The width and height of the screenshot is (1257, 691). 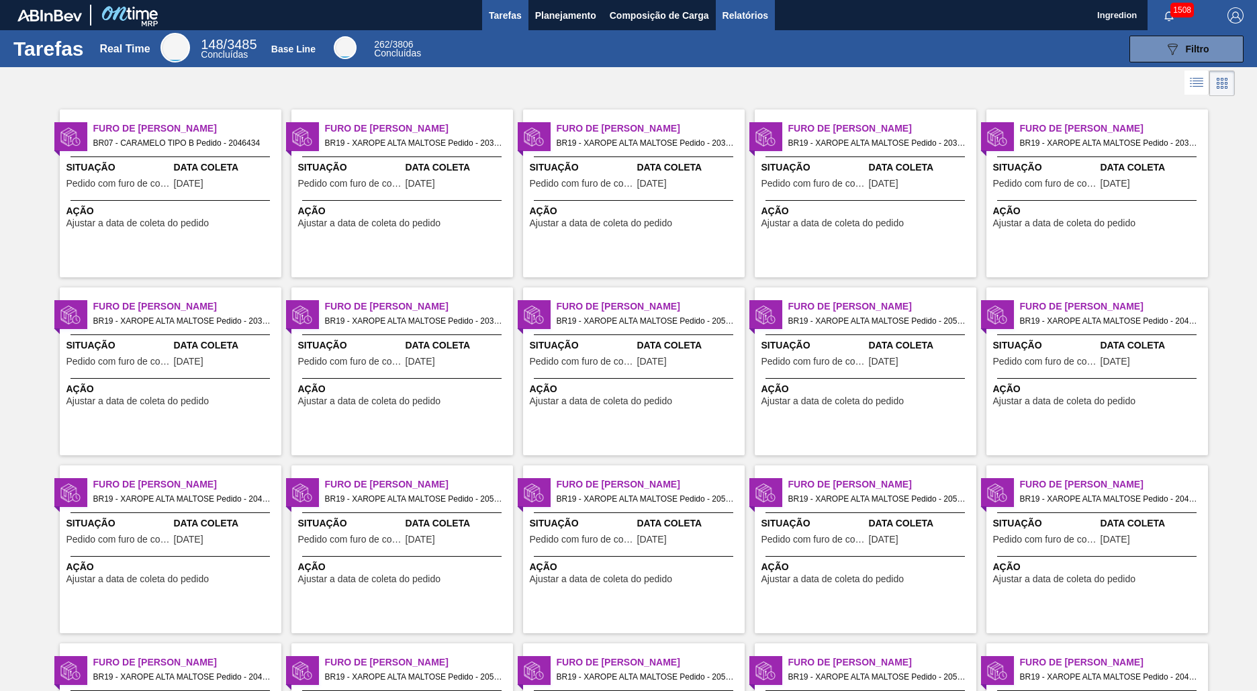 I want to click on h1: Tarefas, so click(x=48, y=48).